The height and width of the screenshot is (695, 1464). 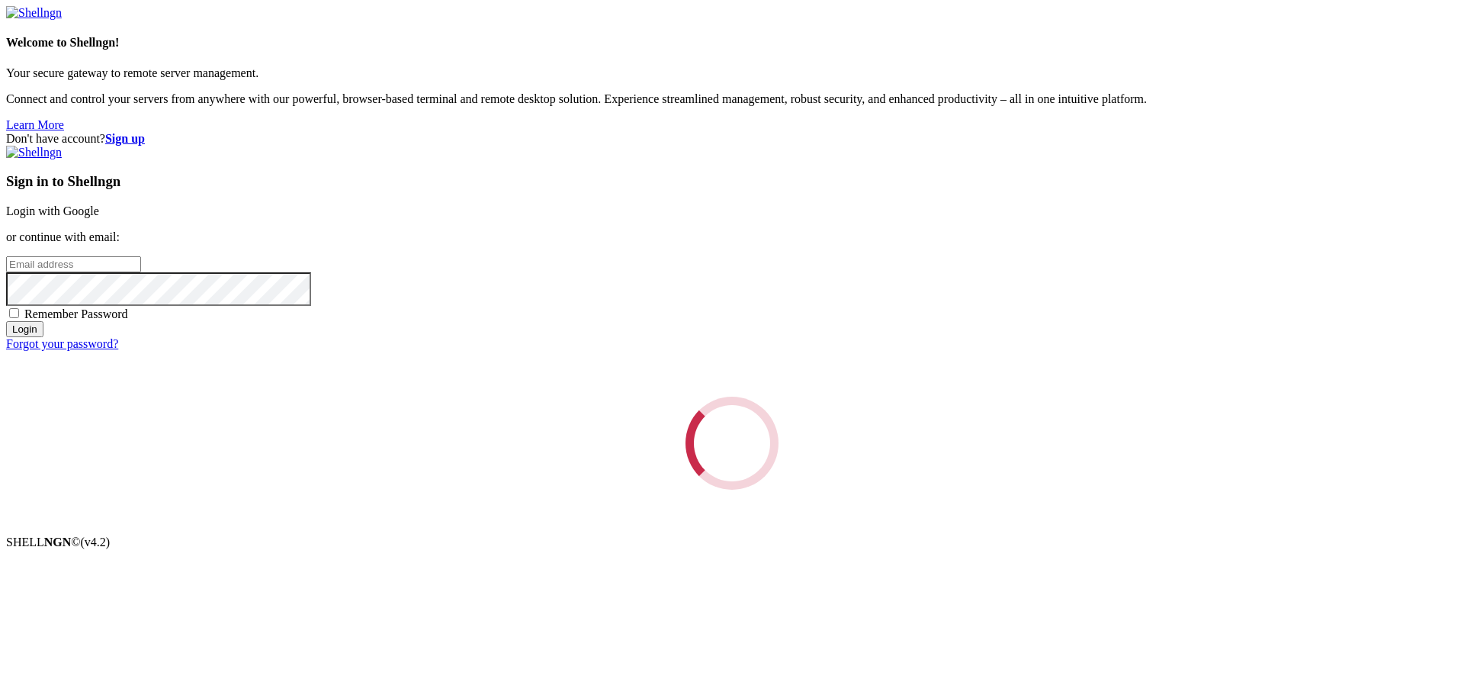 I want to click on a: Login with Google, so click(x=53, y=210).